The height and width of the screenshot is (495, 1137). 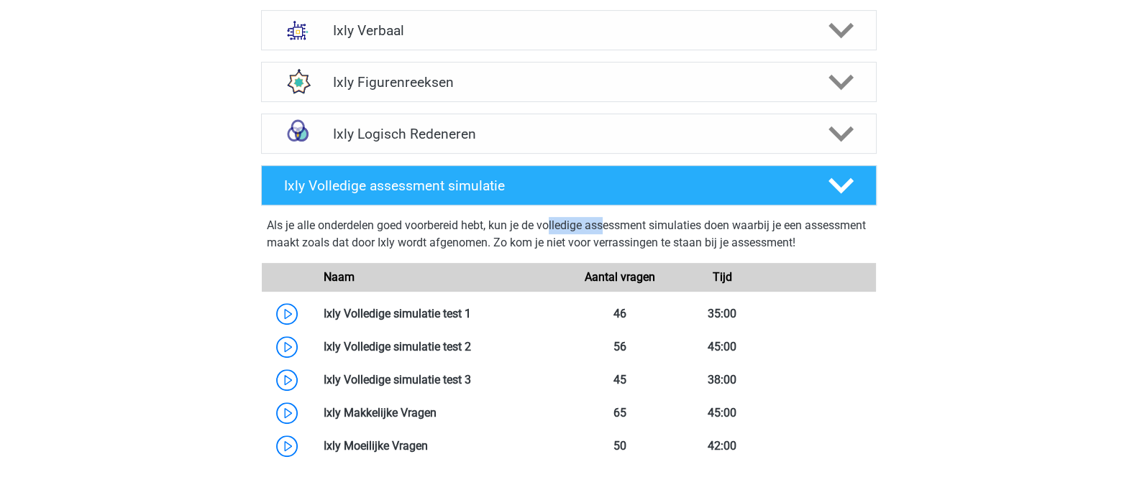 What do you see at coordinates (441, 446) in the screenshot?
I see `div: Ixly Moeilijke Vragen` at bounding box center [441, 446].